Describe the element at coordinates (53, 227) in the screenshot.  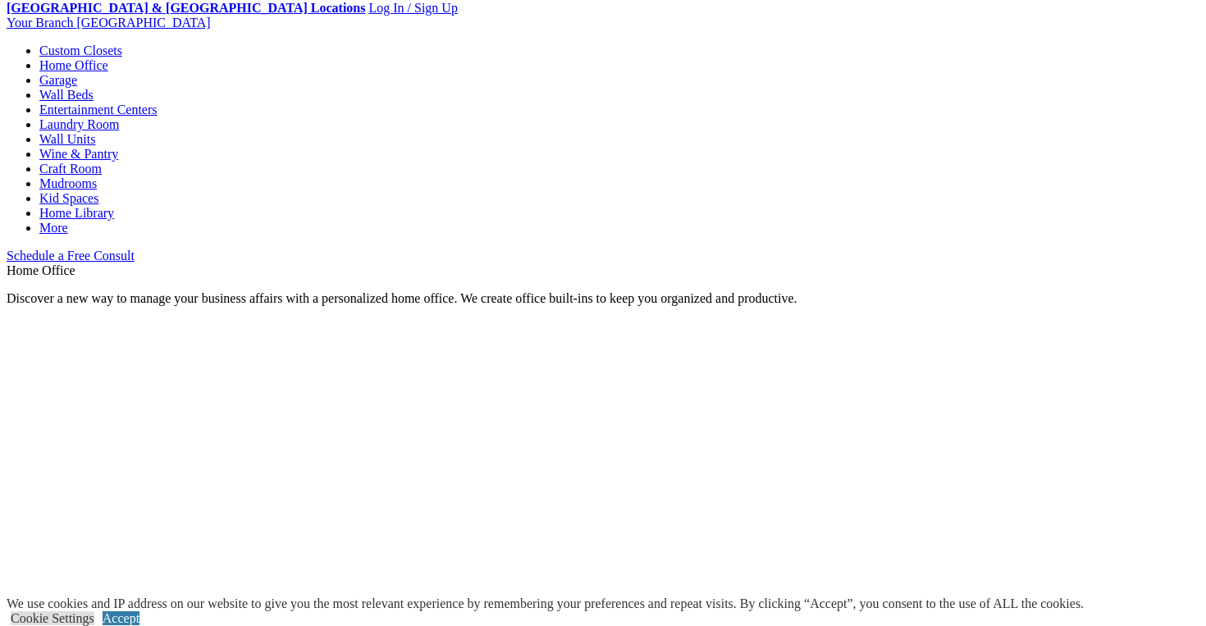
I see `a: More menu text will display only on big screen` at that location.